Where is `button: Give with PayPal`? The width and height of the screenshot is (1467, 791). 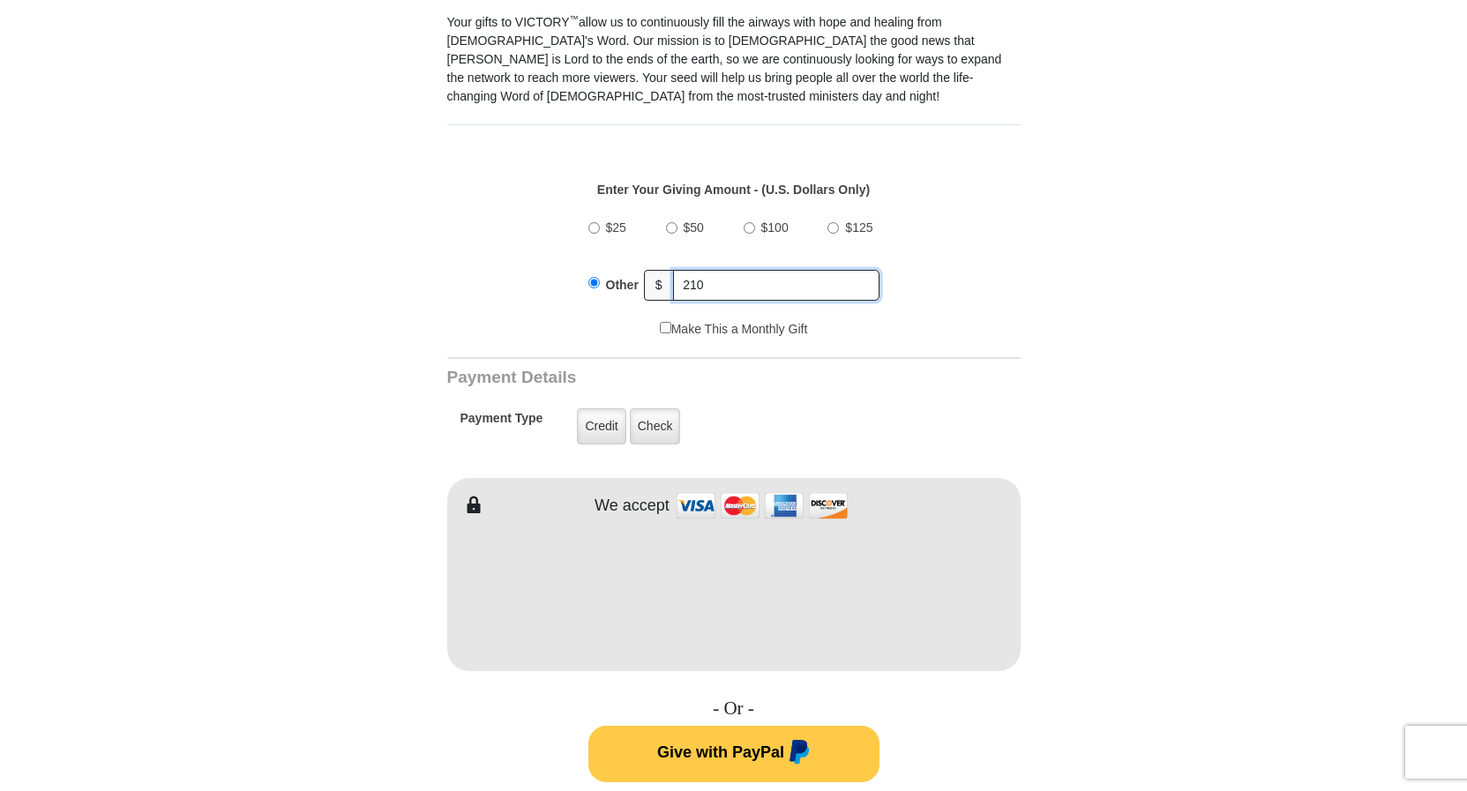
button: Give with PayPal is located at coordinates (734, 754).